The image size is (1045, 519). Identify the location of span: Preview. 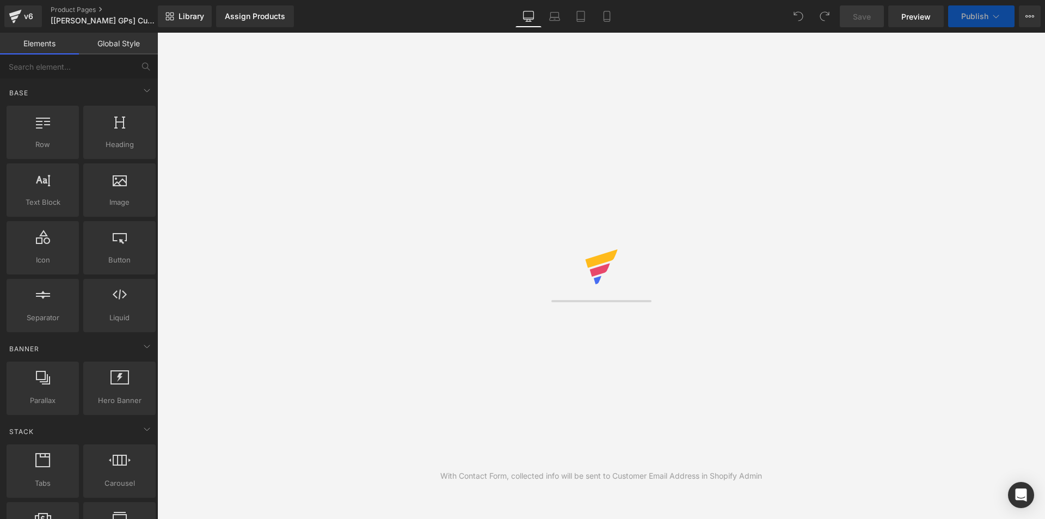
(916, 16).